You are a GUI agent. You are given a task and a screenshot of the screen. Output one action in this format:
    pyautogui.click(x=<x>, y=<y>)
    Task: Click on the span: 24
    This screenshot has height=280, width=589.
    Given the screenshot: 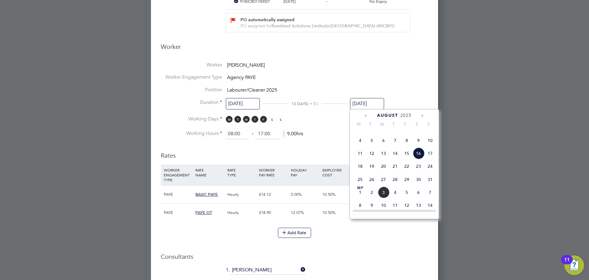 What is the action you would take?
    pyautogui.click(x=430, y=166)
    